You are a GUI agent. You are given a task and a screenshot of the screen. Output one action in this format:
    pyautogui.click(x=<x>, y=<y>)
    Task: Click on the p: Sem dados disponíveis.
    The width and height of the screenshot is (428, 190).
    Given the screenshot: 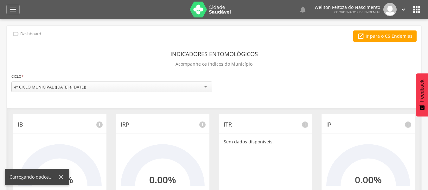 What is the action you would take?
    pyautogui.click(x=265, y=142)
    